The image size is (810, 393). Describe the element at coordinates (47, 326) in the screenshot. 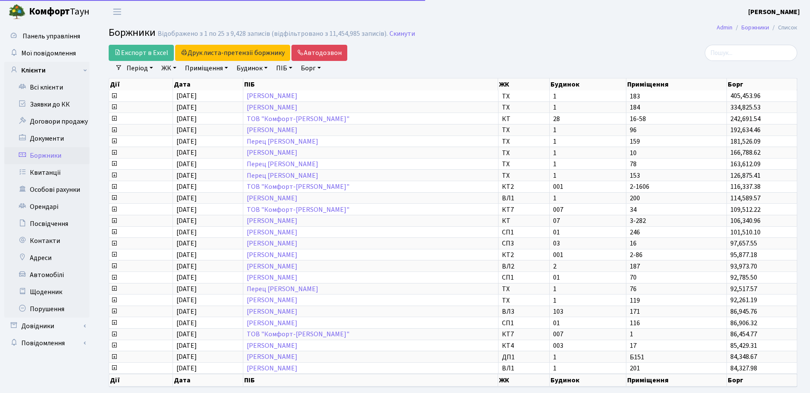

I see `a: Довідники` at that location.